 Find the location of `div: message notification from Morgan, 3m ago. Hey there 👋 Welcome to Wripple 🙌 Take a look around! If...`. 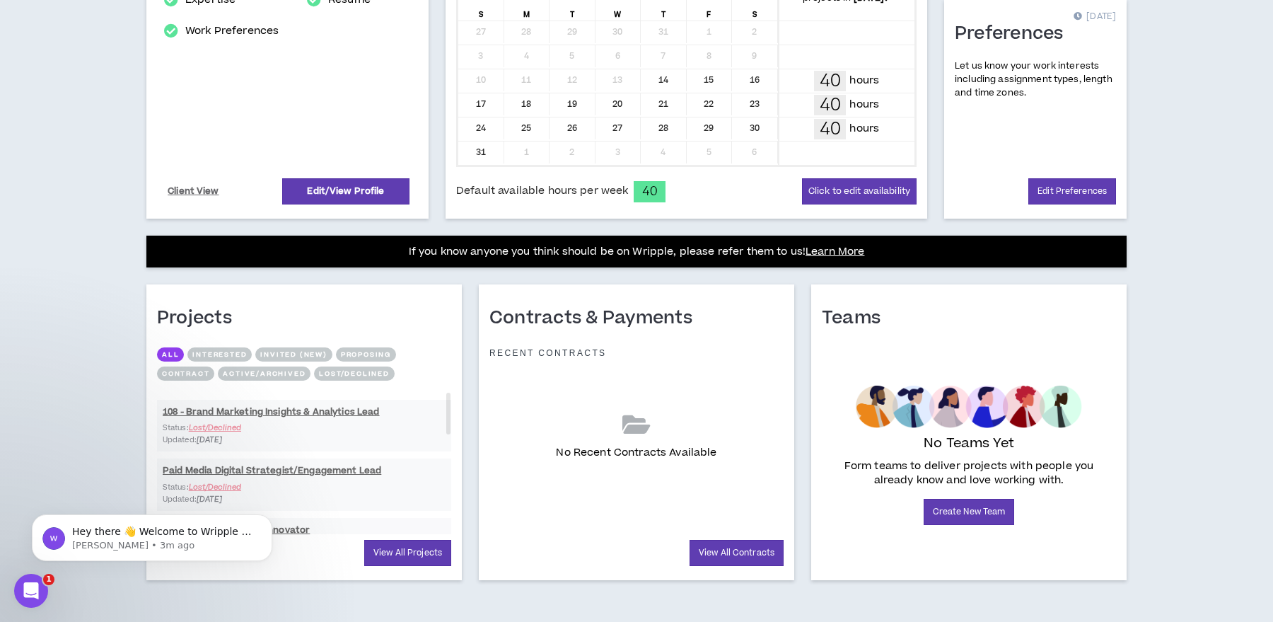

div: message notification from Morgan, 3m ago. Hey there 👋 Welcome to Wripple 🙌 Take a look around! If... is located at coordinates (141, 53).